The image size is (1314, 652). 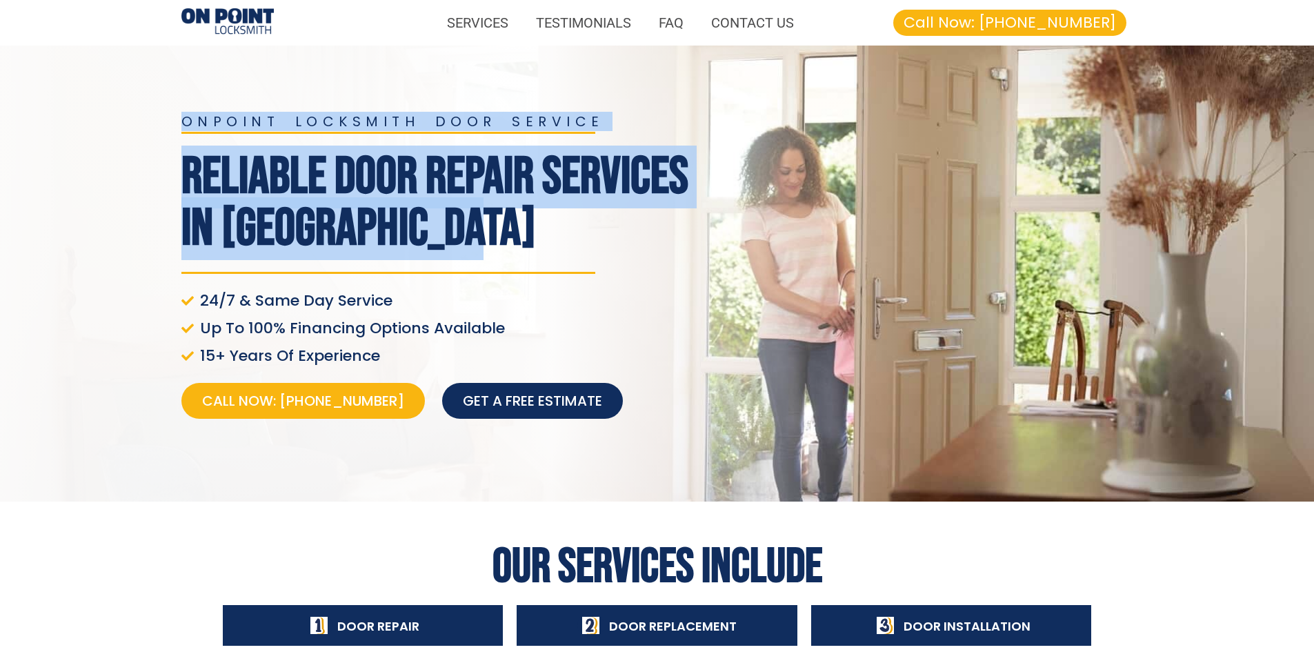 What do you see at coordinates (350, 328) in the screenshot?
I see `span: Up To 100% Financing Options Available` at bounding box center [350, 328].